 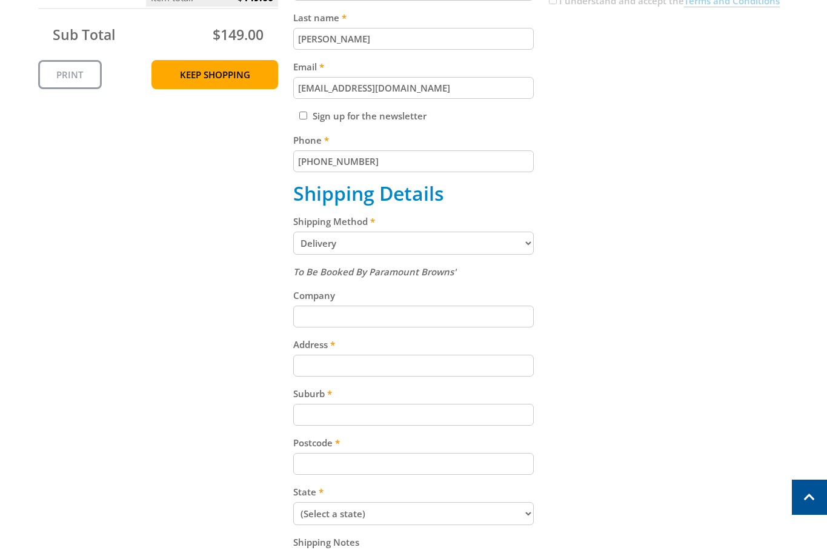 I want to click on select: Please select a shipping method., so click(x=413, y=243).